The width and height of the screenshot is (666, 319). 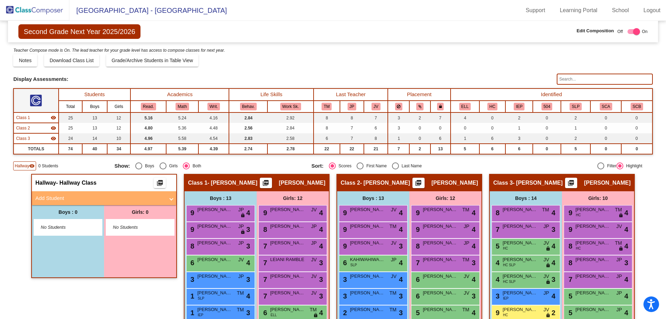 I want to click on button: IEP, so click(x=519, y=107).